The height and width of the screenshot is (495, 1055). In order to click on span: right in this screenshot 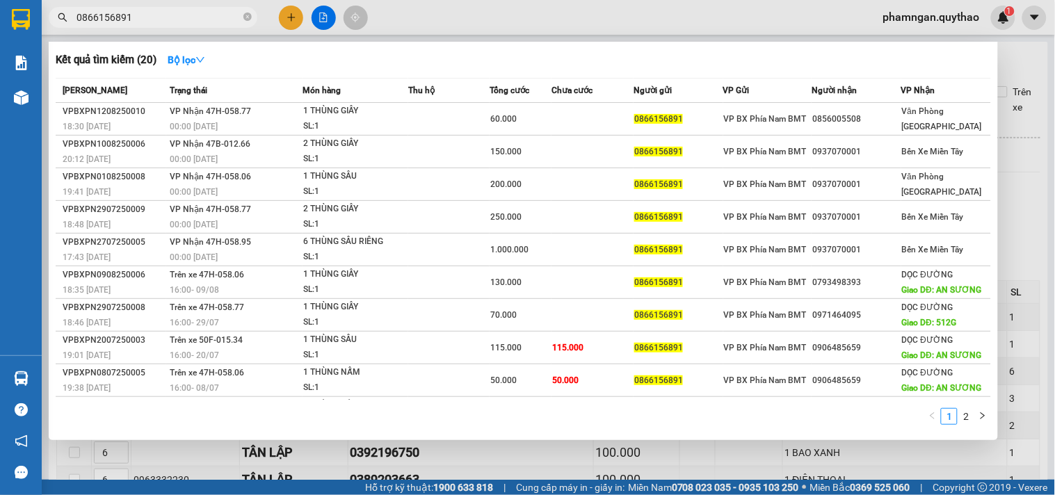, I will do `click(983, 416)`.